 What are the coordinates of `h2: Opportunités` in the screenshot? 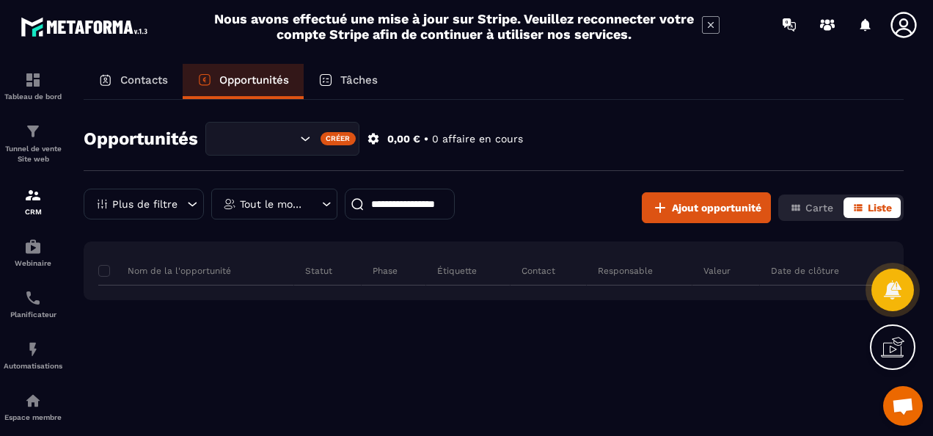 It's located at (141, 139).